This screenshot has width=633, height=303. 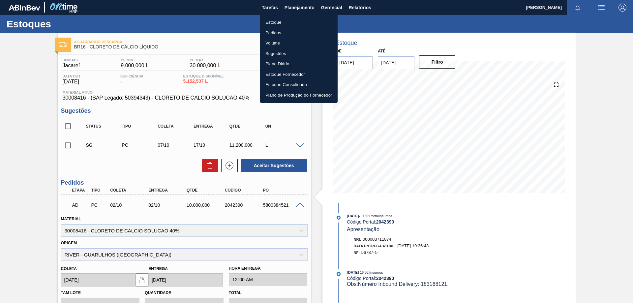 What do you see at coordinates (299, 33) in the screenshot?
I see `a: Pedidos` at bounding box center [299, 33].